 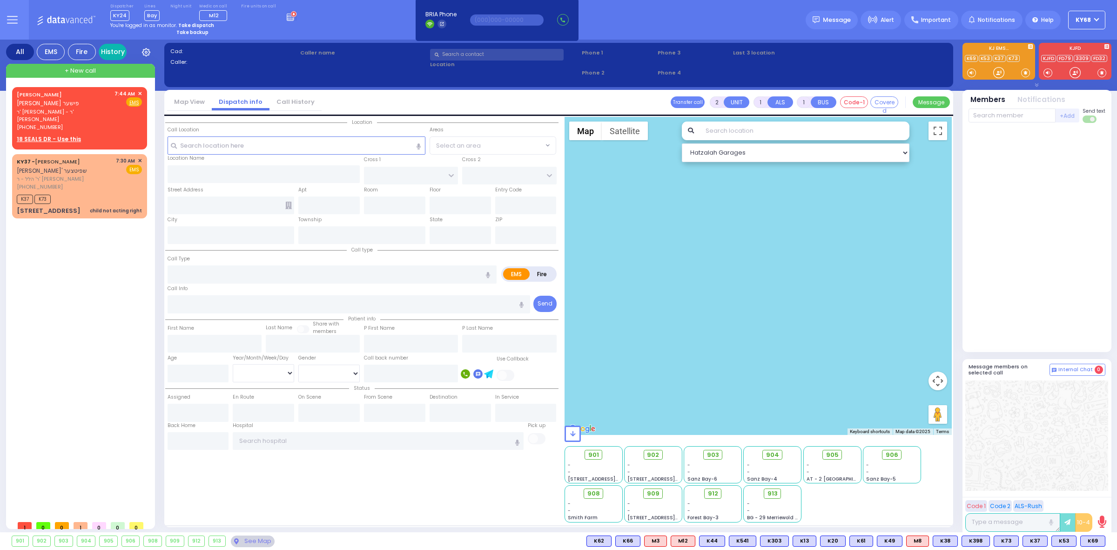 What do you see at coordinates (42, 199) in the screenshot?
I see `span: K73` at bounding box center [42, 199].